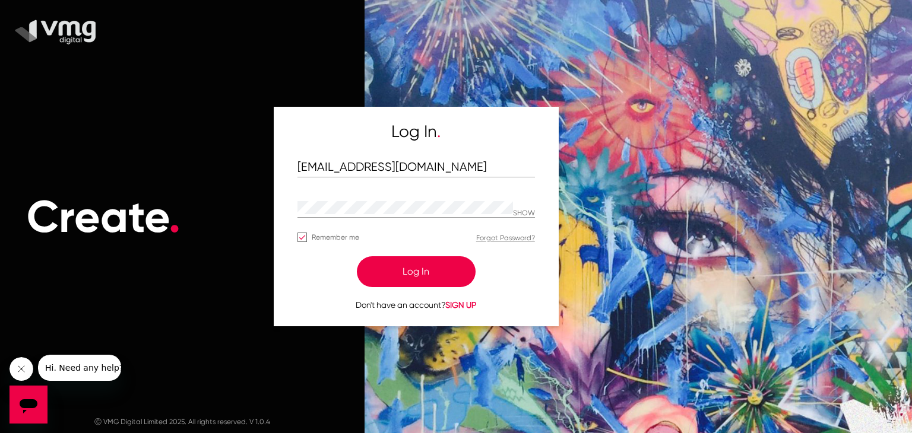  What do you see at coordinates (416, 132) in the screenshot?
I see `h5: Log In` at bounding box center [416, 132].